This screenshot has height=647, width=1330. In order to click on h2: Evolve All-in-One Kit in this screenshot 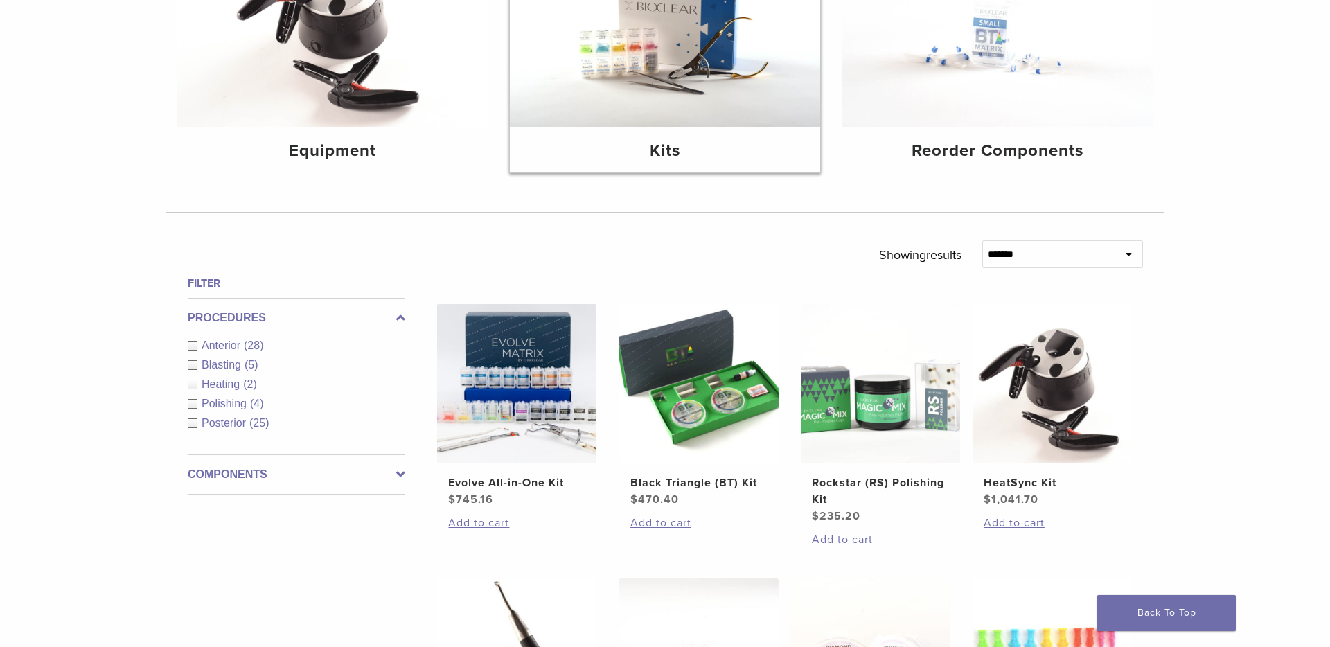, I will do `click(517, 483)`.